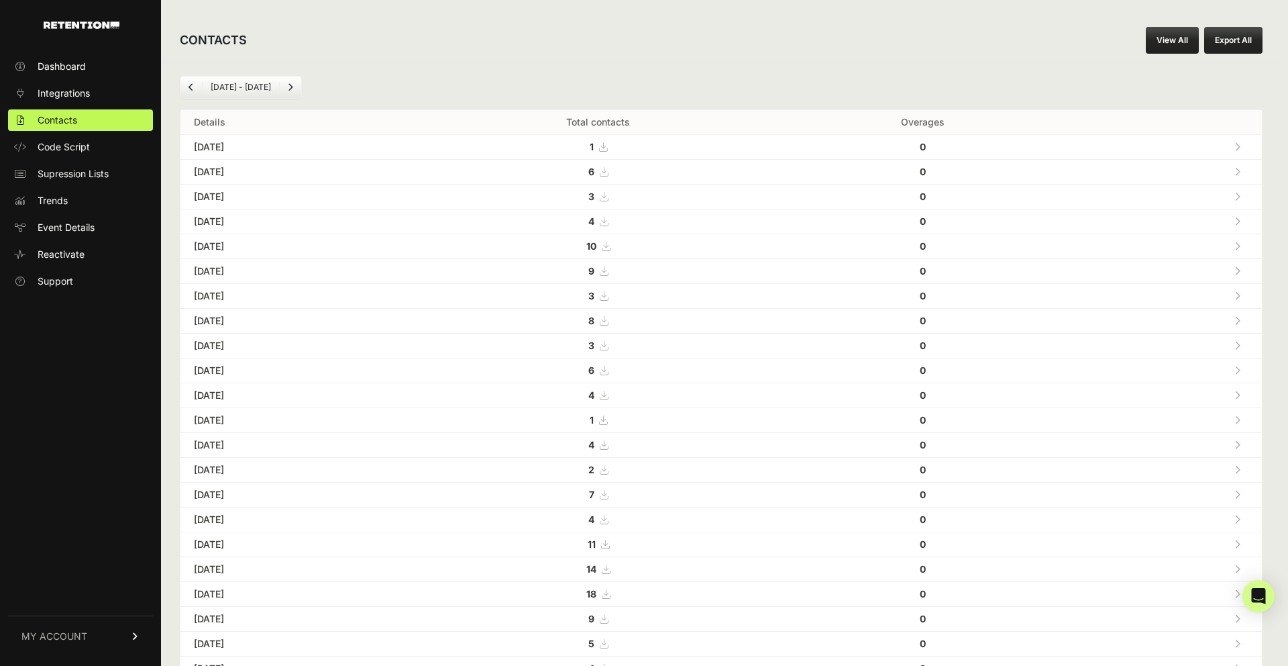 The height and width of the screenshot is (666, 1288). What do you see at coordinates (598, 246) in the screenshot?
I see `a: 10` at bounding box center [598, 246].